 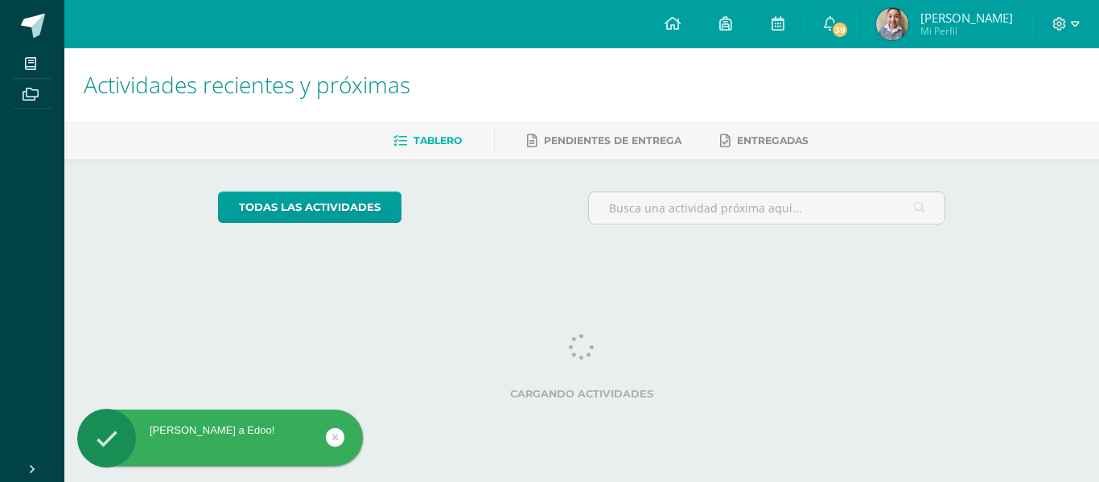 I want to click on img: 17cf59736ae56aed92359ce21211a68c.png, so click(x=892, y=24).